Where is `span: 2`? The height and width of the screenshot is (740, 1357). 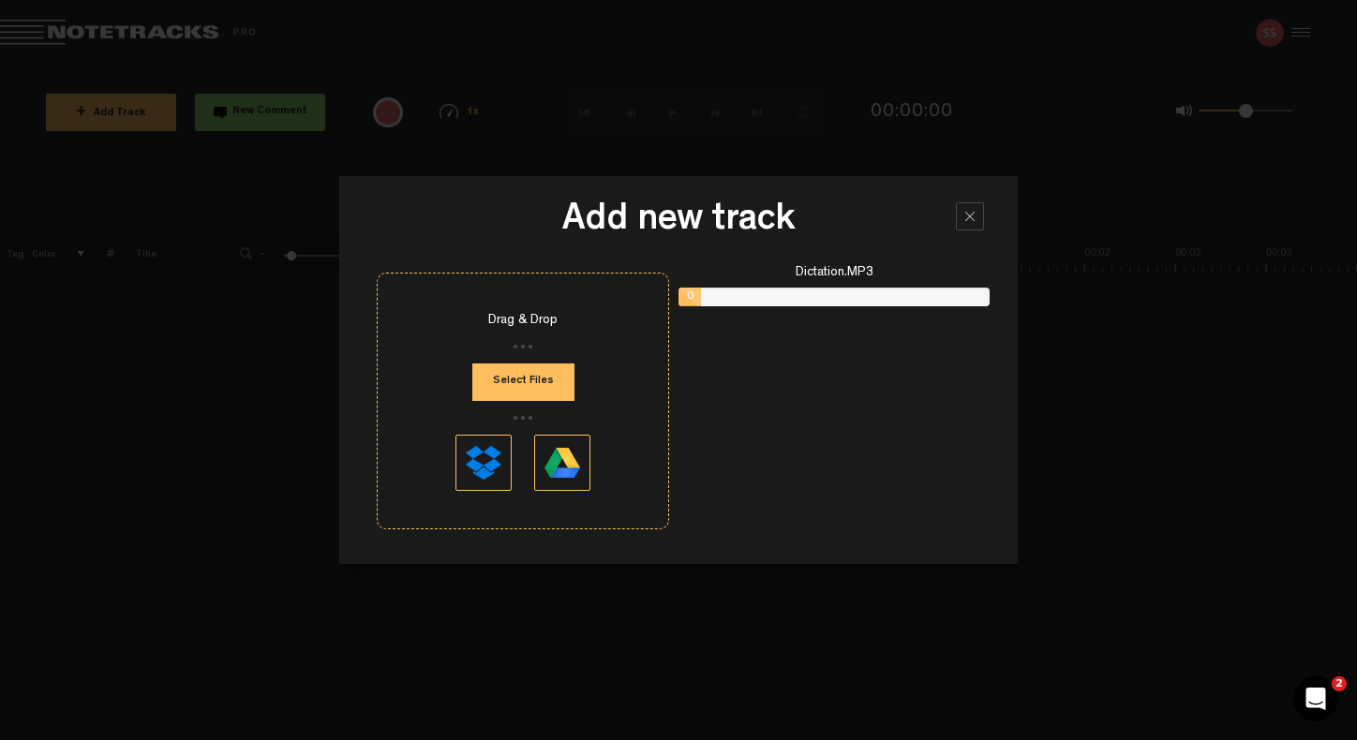 span: 2 is located at coordinates (1339, 684).